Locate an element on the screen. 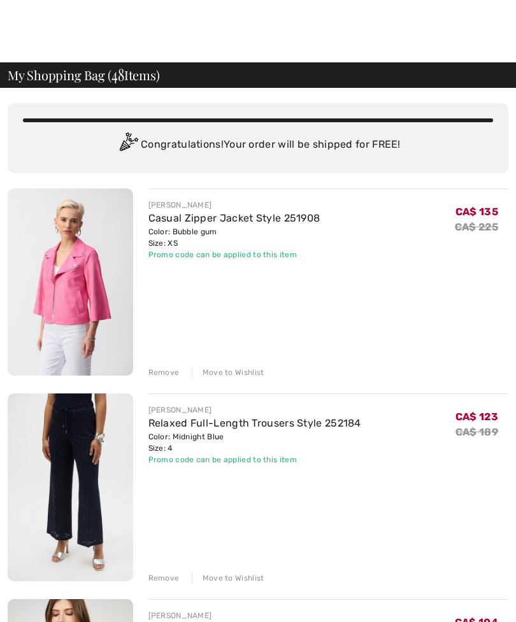 The height and width of the screenshot is (622, 516). s: CA$ 225 is located at coordinates (476, 227).